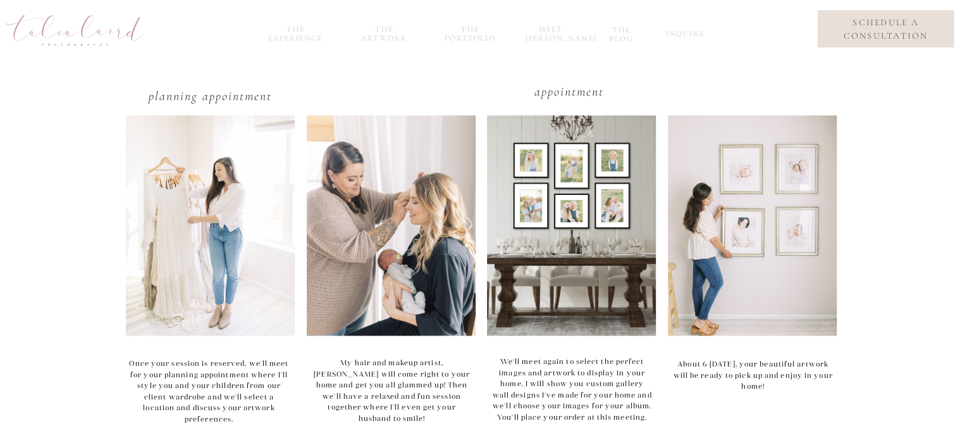 This screenshot has height=440, width=962. What do you see at coordinates (392, 76) in the screenshot?
I see `p: 02. session day` at bounding box center [392, 76].